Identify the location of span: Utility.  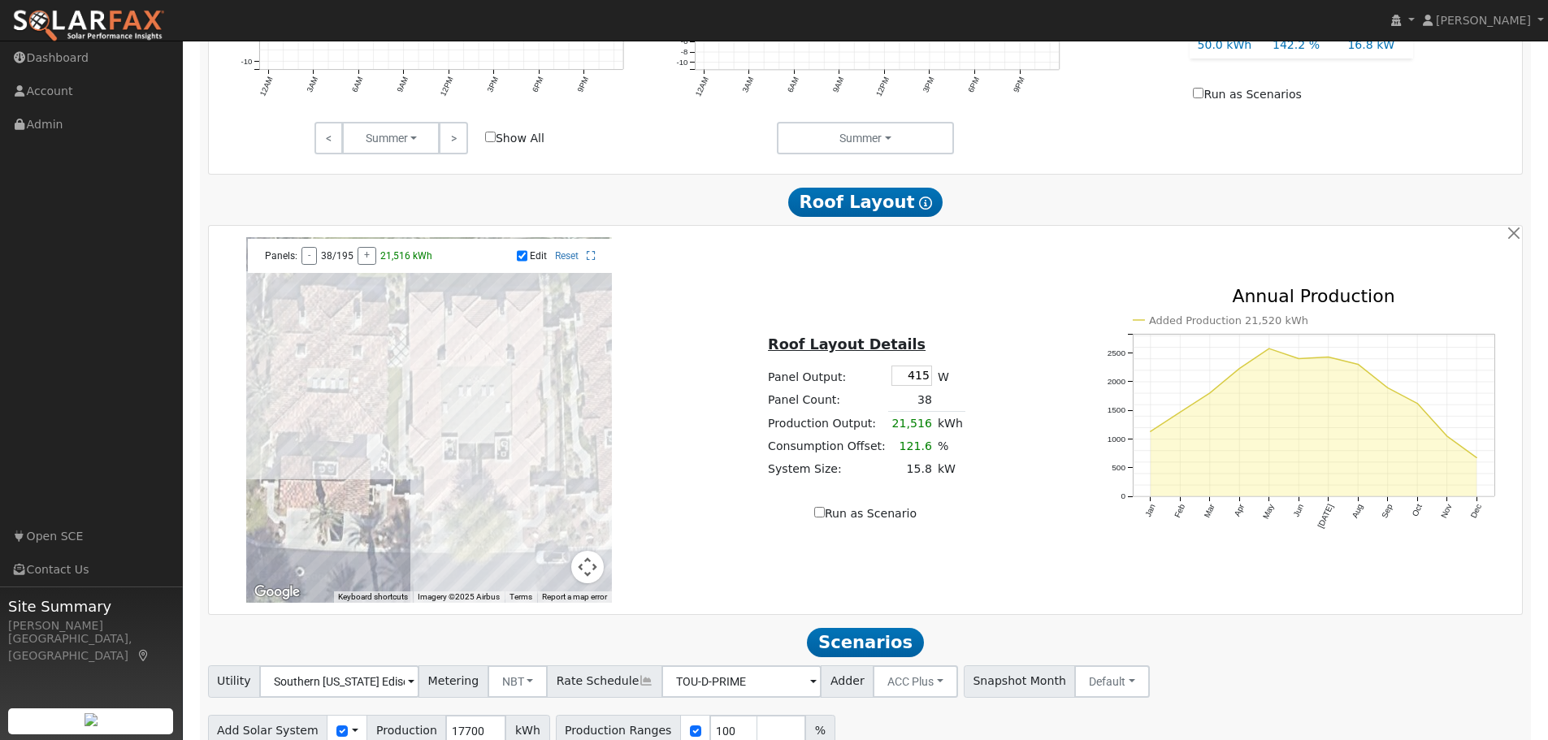
(234, 682).